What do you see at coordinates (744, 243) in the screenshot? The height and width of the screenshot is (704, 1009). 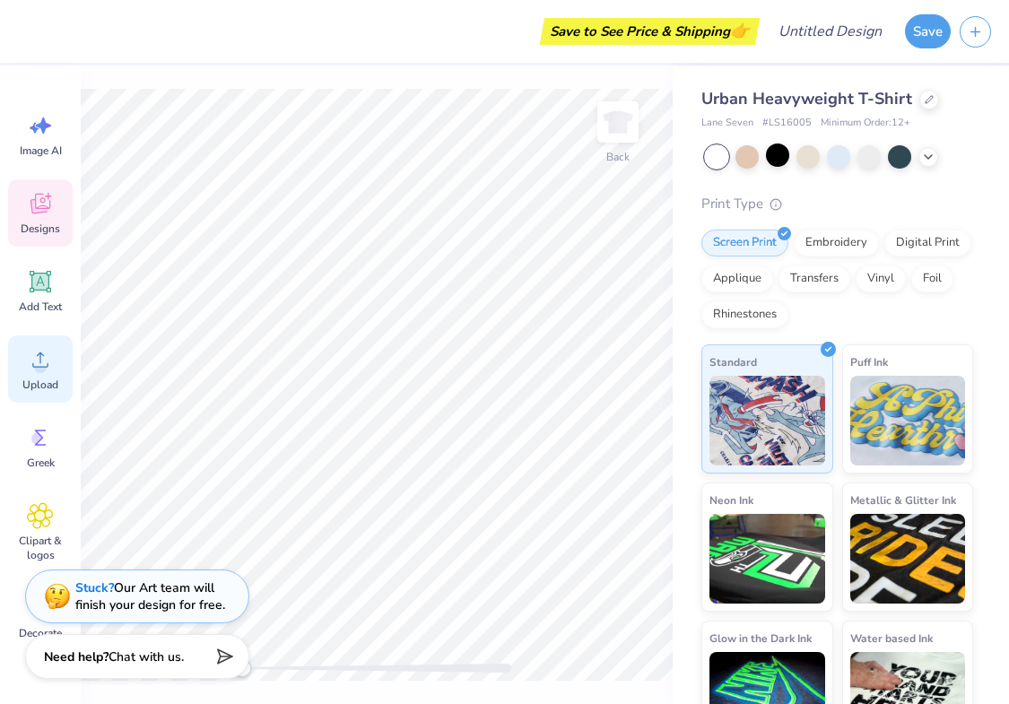 I see `div: Screen Print` at bounding box center [744, 243].